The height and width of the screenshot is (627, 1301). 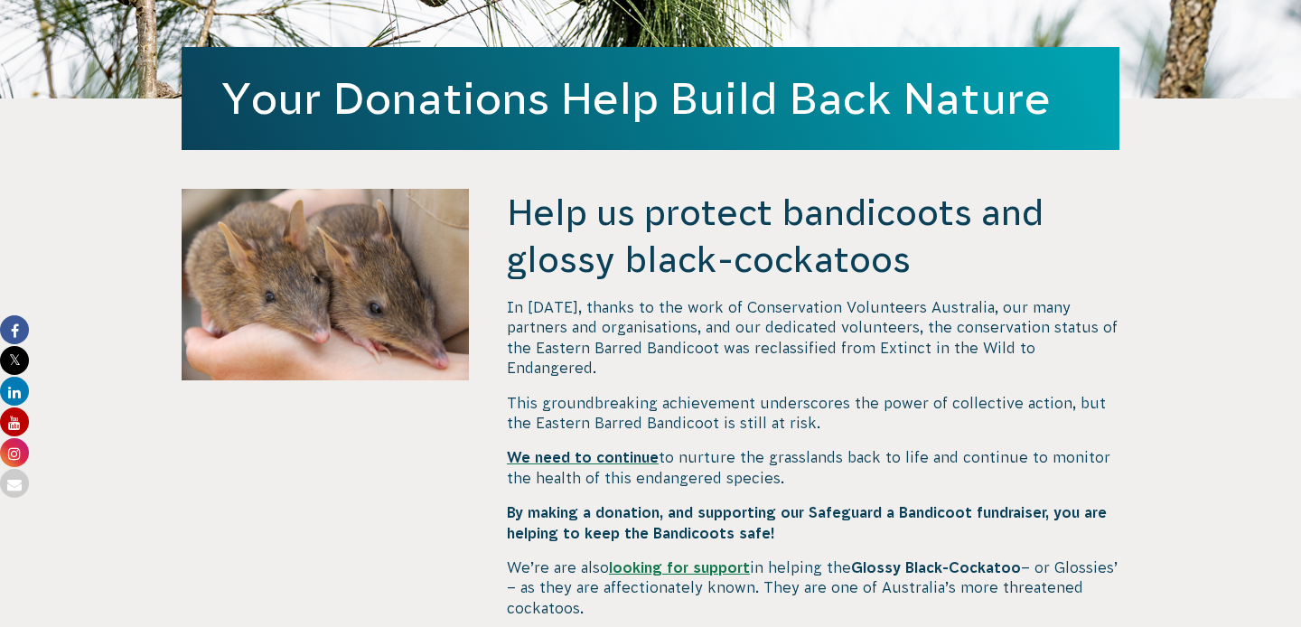 I want to click on span: to nurture the grasslands back to life and continue to monitor the health of this endangered spec..., so click(x=808, y=467).